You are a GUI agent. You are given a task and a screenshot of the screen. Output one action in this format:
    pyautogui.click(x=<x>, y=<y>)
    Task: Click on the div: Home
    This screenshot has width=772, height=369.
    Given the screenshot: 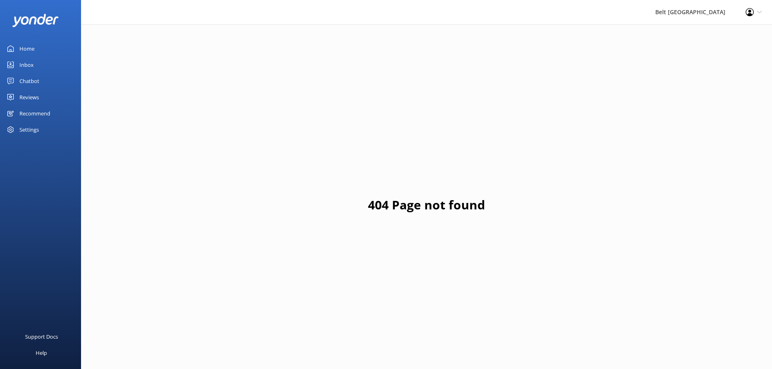 What is the action you would take?
    pyautogui.click(x=27, y=49)
    